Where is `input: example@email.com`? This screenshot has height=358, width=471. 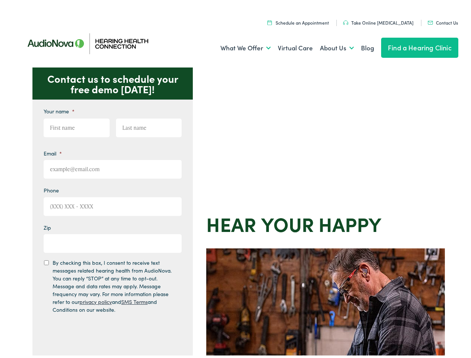 input: example@email.com is located at coordinates (113, 167).